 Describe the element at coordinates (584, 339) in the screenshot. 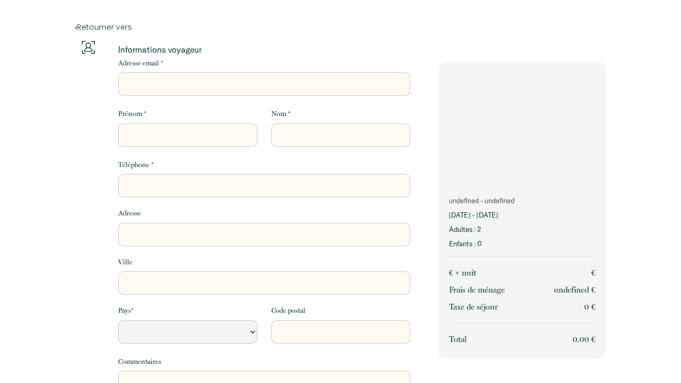

I see `span: 0.00 €` at that location.